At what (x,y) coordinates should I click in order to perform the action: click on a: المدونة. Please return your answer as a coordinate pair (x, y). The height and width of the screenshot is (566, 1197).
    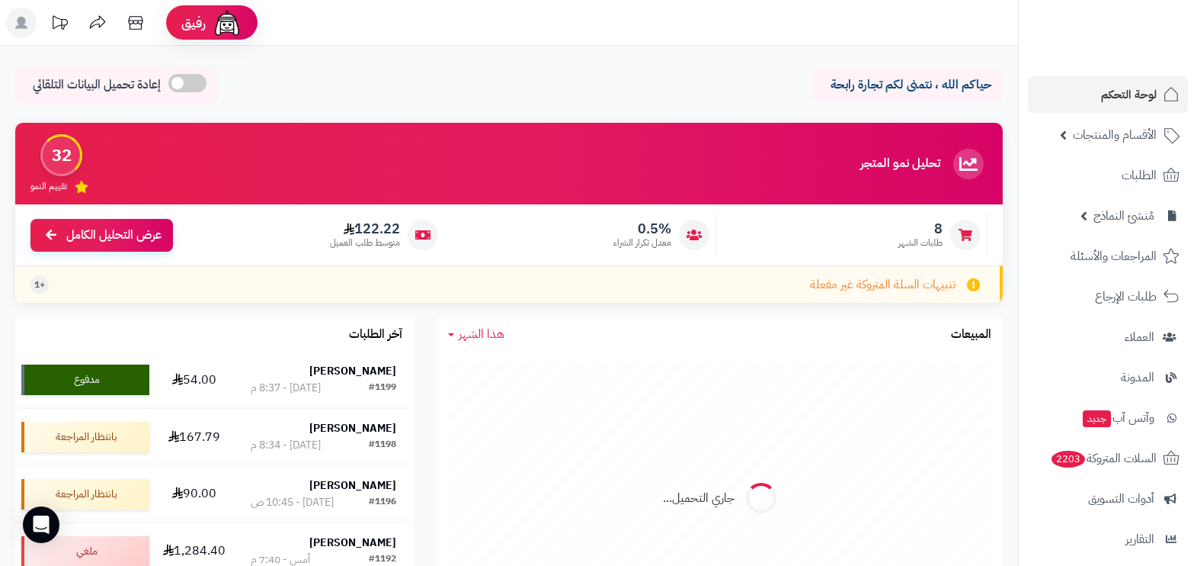
    Looking at the image, I should click on (1108, 377).